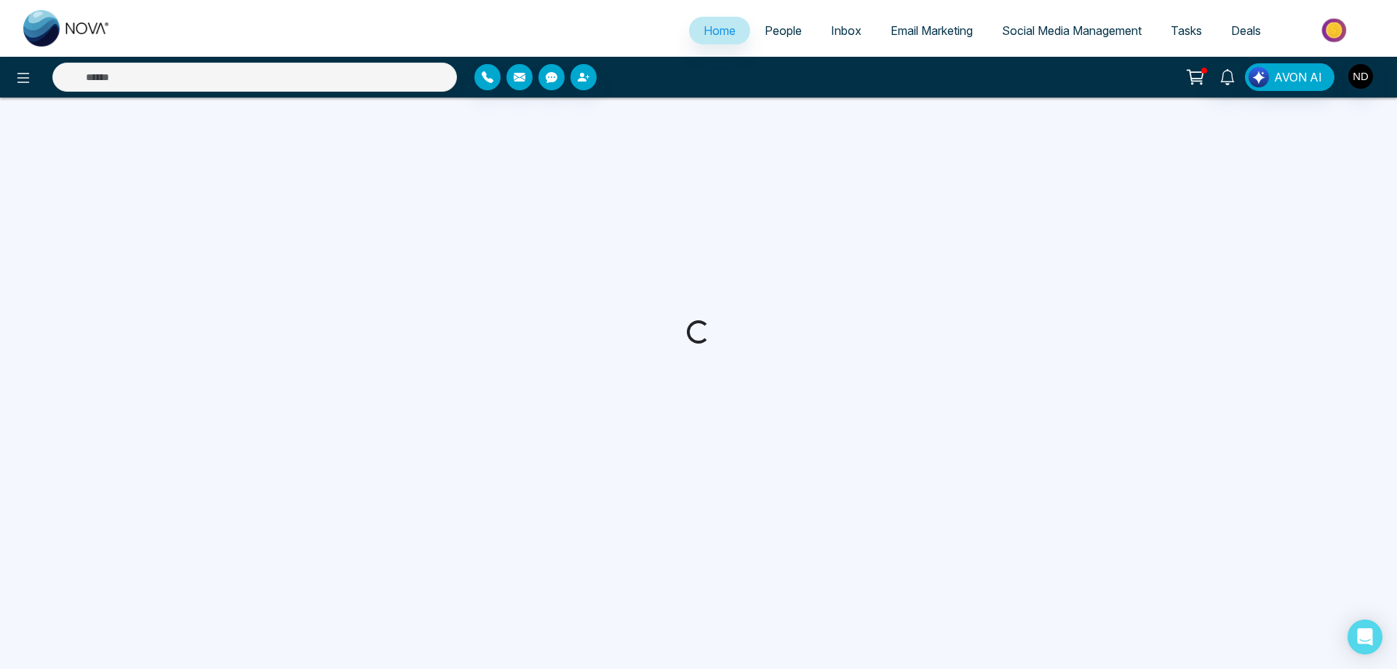  Describe the element at coordinates (1186, 31) in the screenshot. I see `a: Tasks` at that location.